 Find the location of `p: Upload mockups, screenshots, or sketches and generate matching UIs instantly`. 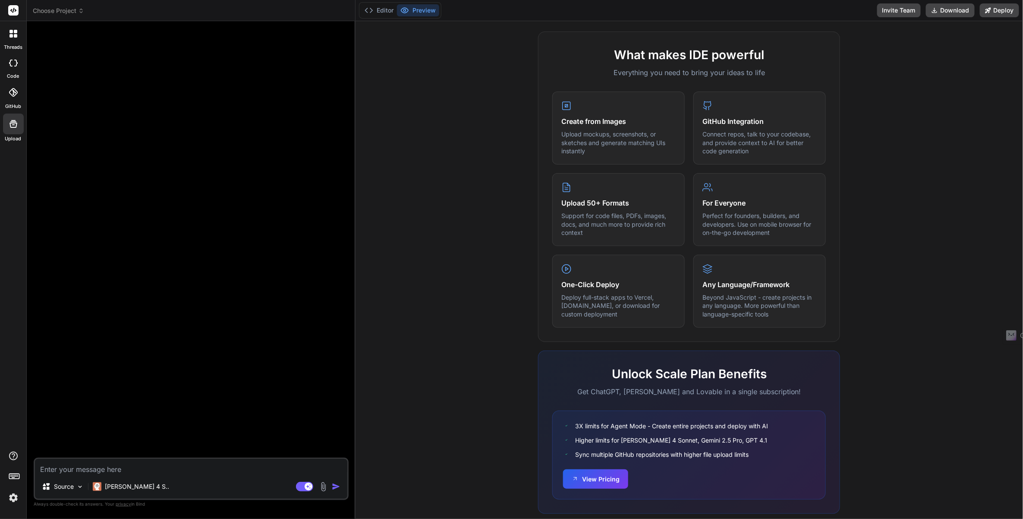

p: Upload mockups, screenshots, or sketches and generate matching UIs instantly is located at coordinates (619, 142).